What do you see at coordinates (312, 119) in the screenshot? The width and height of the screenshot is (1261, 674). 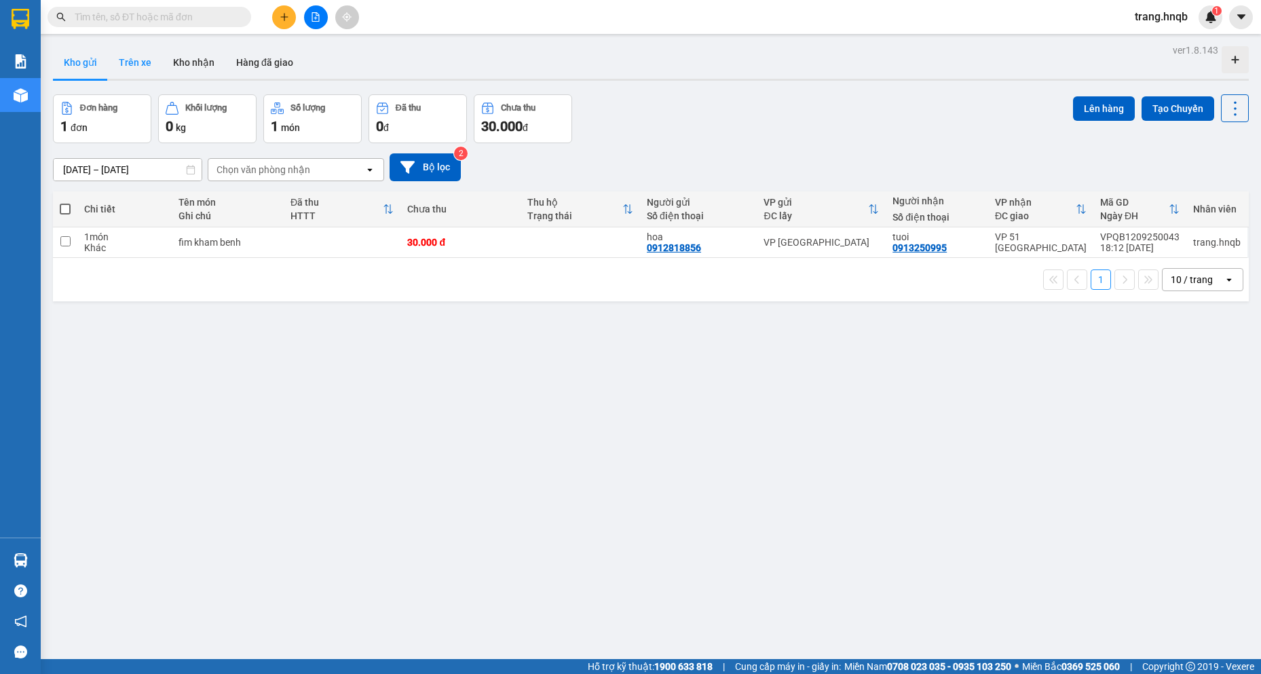 I see `button: Số lượng1món` at bounding box center [312, 119].